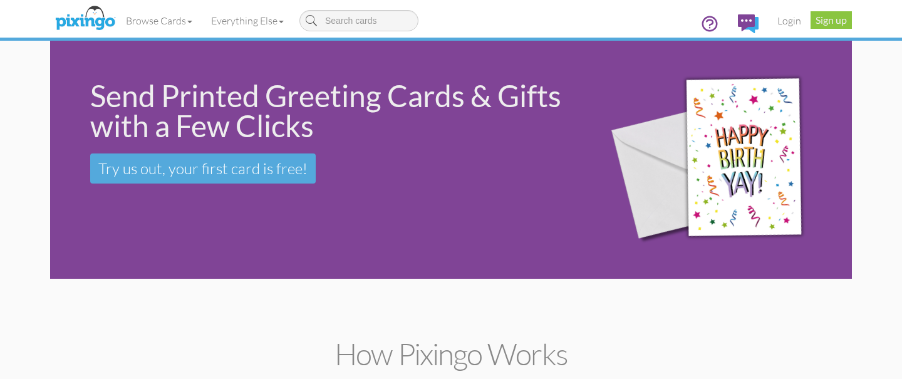 The image size is (902, 379). Describe the element at coordinates (790, 21) in the screenshot. I see `a: Login` at that location.